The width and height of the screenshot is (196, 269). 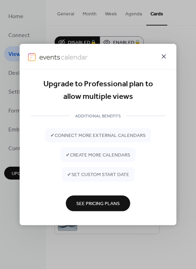 What do you see at coordinates (98, 203) in the screenshot?
I see `button: See Pricing Plans` at bounding box center [98, 203].